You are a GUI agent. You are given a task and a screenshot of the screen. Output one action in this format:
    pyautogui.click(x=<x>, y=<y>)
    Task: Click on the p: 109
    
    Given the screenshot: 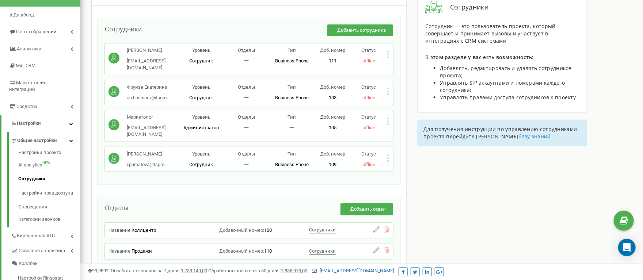 What is the action you would take?
    pyautogui.click(x=332, y=165)
    